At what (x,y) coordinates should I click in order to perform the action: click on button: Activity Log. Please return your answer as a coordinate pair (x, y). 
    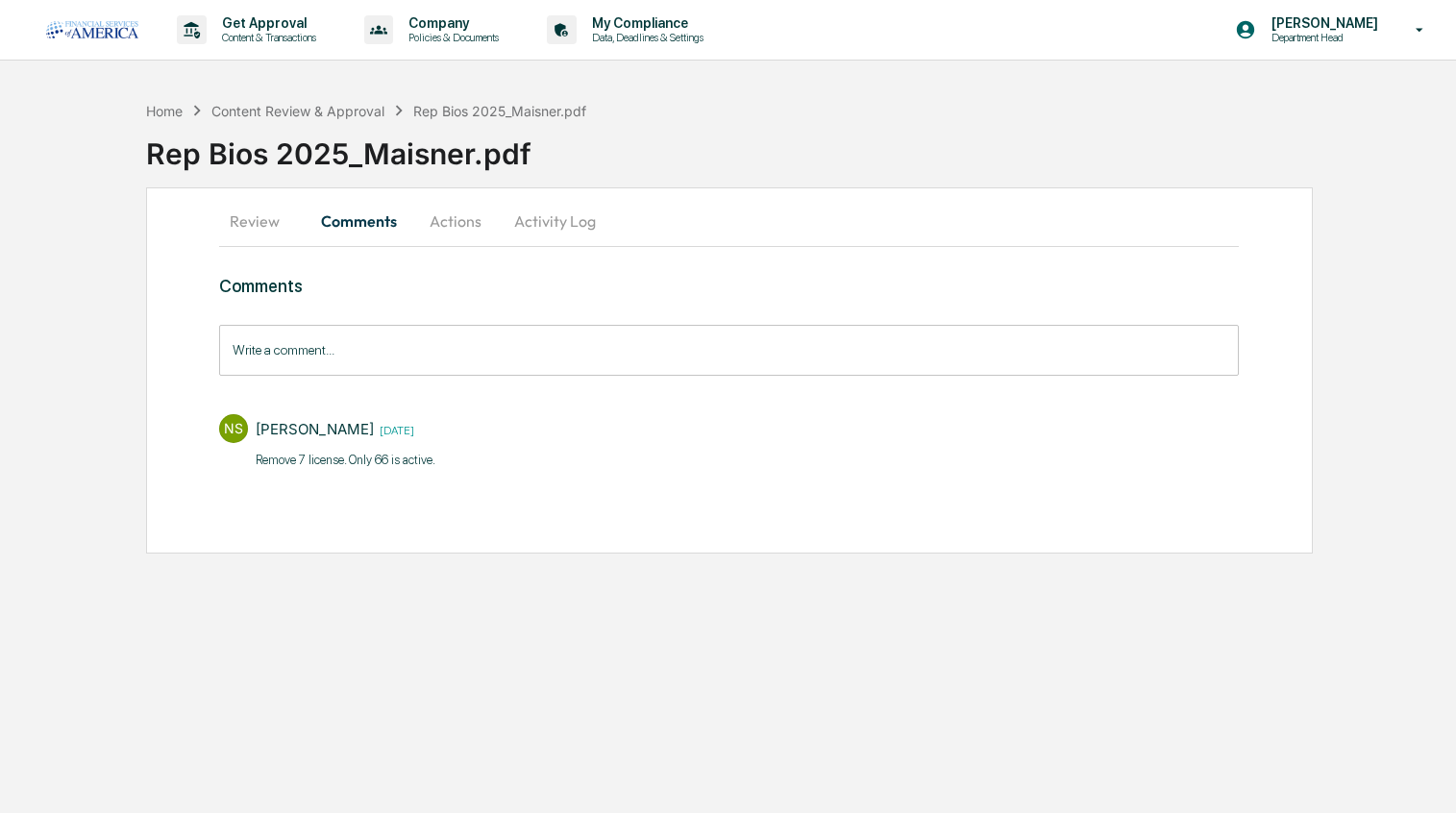
    Looking at the image, I should click on (554, 221).